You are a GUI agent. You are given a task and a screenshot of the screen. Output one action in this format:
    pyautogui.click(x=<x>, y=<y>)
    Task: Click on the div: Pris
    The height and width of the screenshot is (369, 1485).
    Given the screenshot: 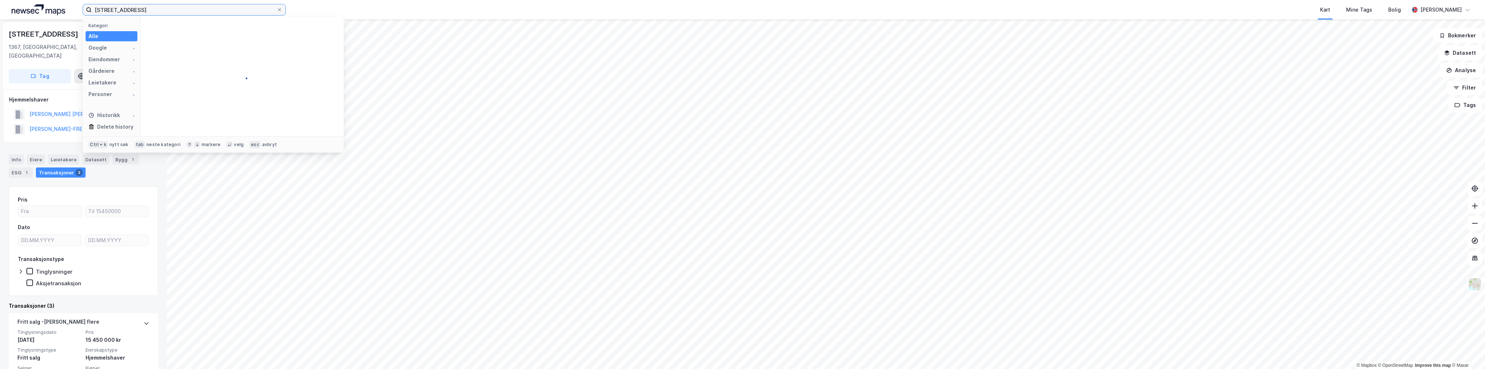 What is the action you would take?
    pyautogui.click(x=22, y=200)
    